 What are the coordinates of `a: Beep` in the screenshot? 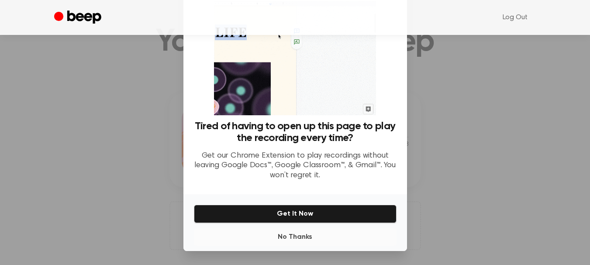 It's located at (79, 17).